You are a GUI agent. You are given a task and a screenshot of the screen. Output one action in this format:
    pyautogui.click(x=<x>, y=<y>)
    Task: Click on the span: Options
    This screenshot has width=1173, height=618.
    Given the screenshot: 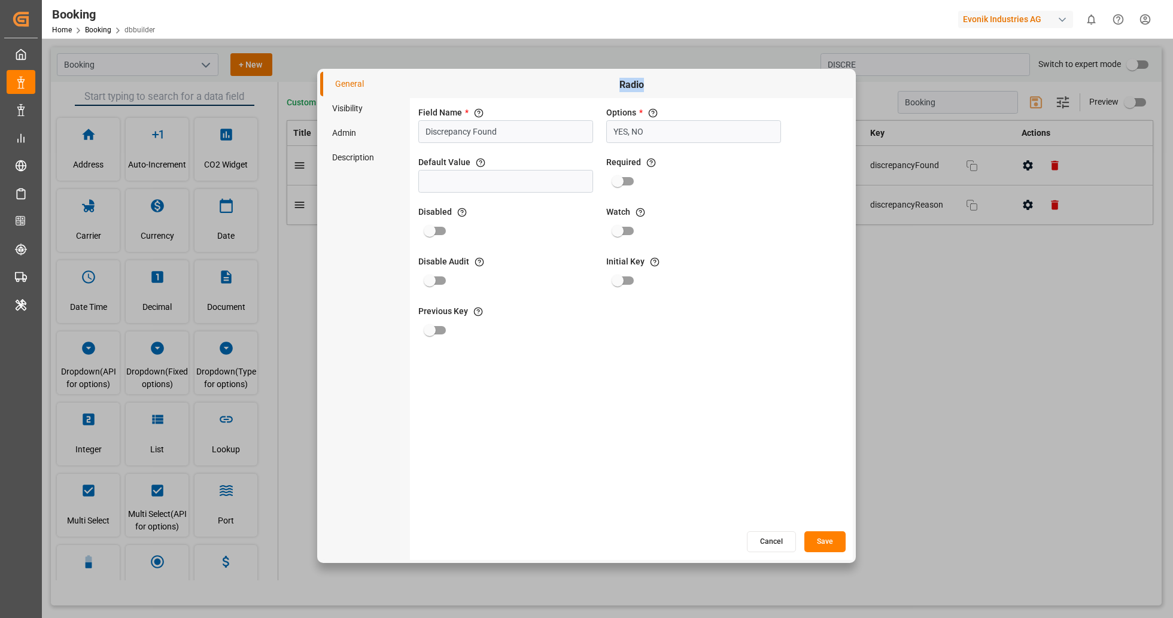 What is the action you would take?
    pyautogui.click(x=621, y=113)
    